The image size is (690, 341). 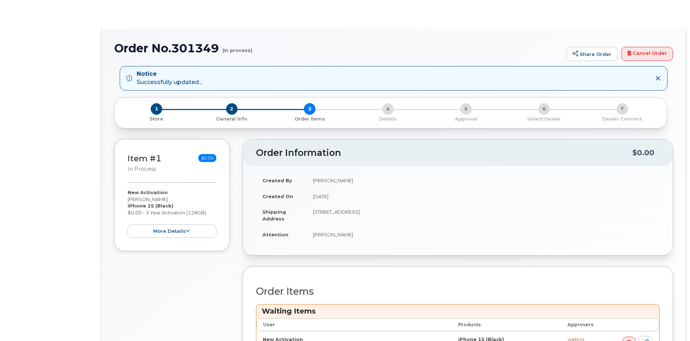 I want to click on strong: Created By, so click(x=277, y=180).